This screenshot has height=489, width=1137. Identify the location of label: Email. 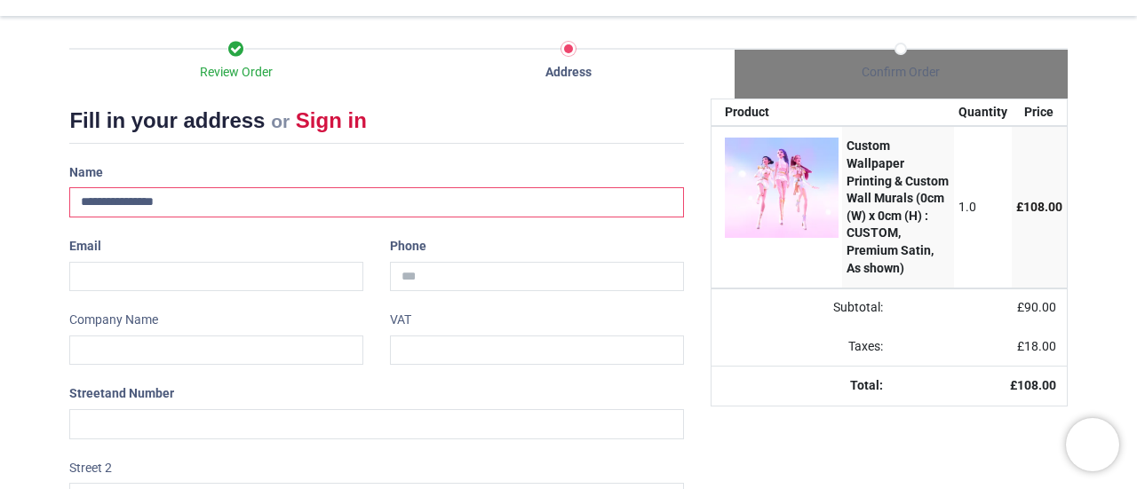
(85, 247).